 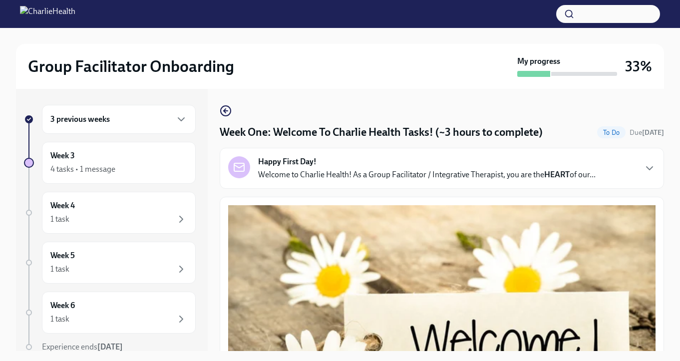 What do you see at coordinates (62, 206) in the screenshot?
I see `h6: Week 4` at bounding box center [62, 206].